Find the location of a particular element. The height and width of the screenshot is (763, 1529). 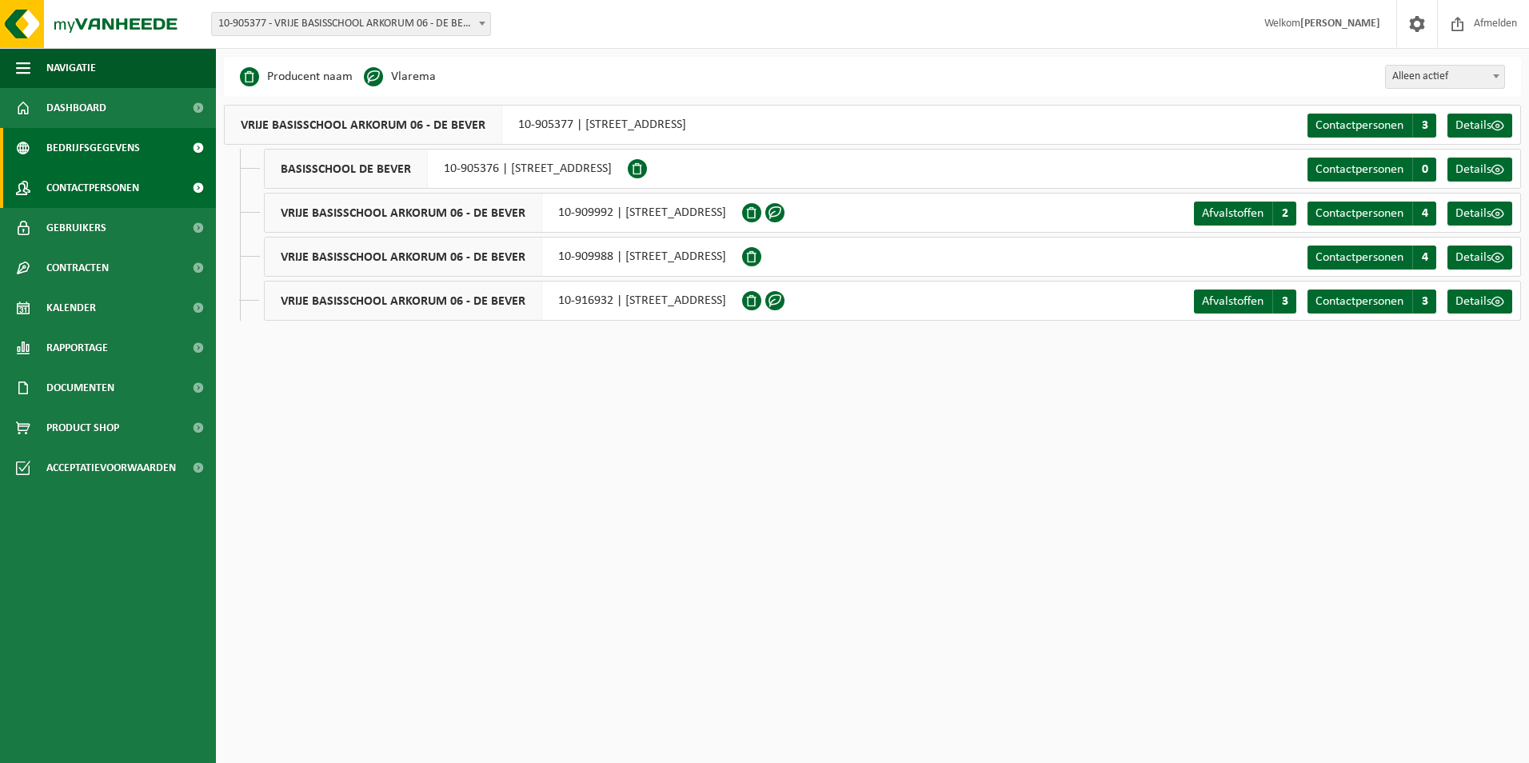

span: Rapportage is located at coordinates (77, 348).